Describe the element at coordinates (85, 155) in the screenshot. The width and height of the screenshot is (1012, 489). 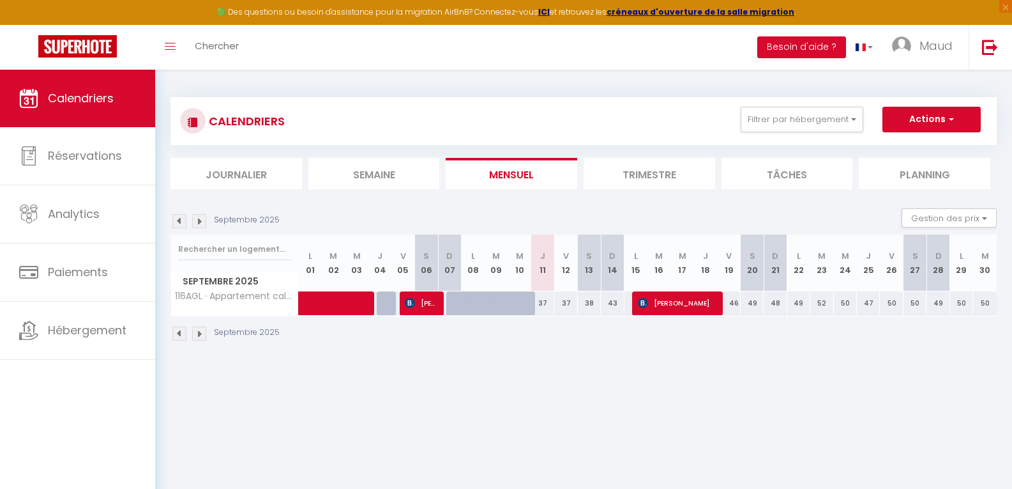
I see `span: Réservations` at that location.